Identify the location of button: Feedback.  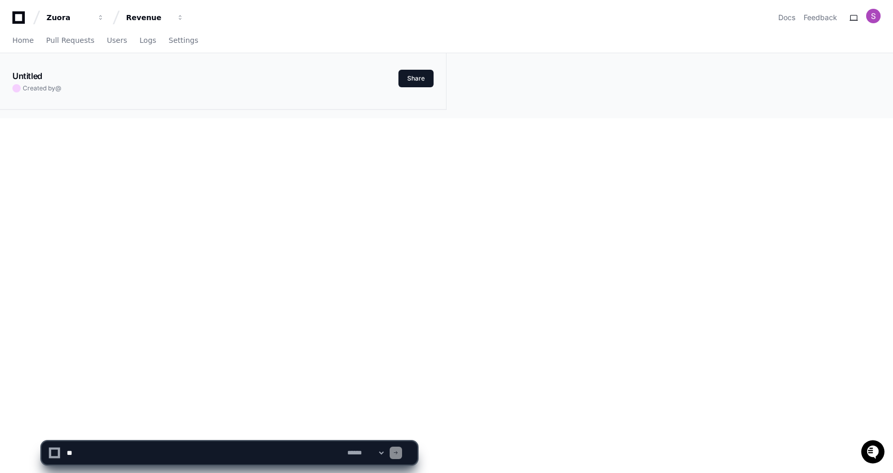
(820, 18).